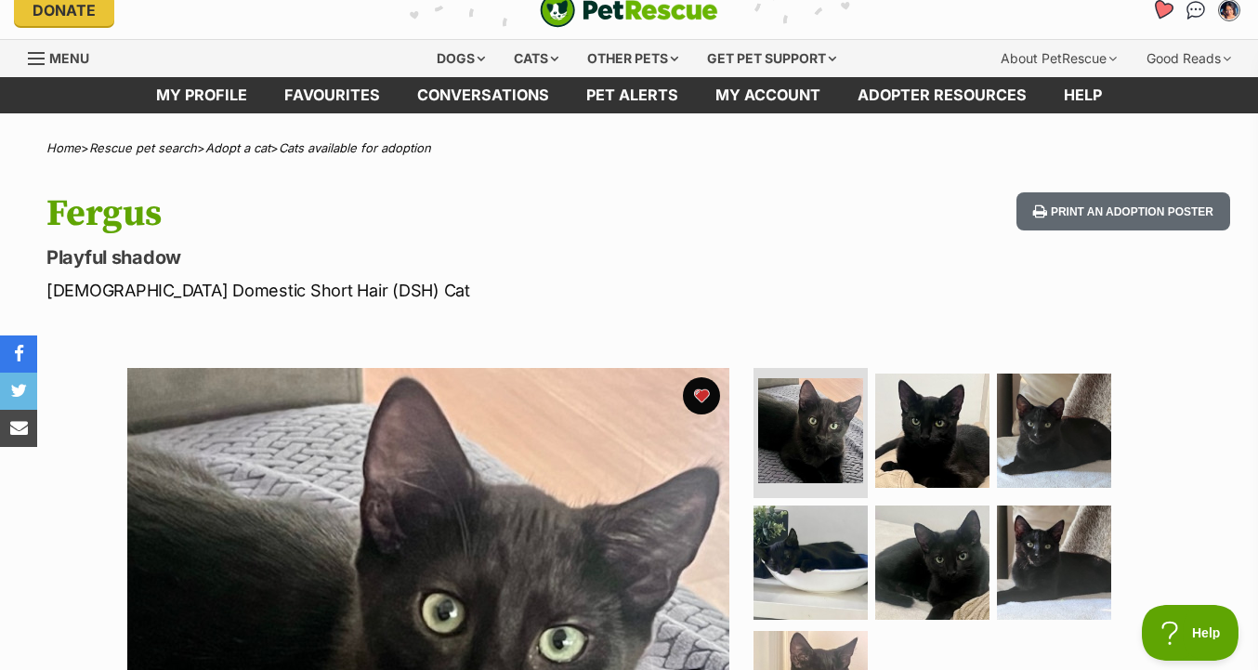 Image resolution: width=1258 pixels, height=670 pixels. I want to click on a: conversations, so click(483, 95).